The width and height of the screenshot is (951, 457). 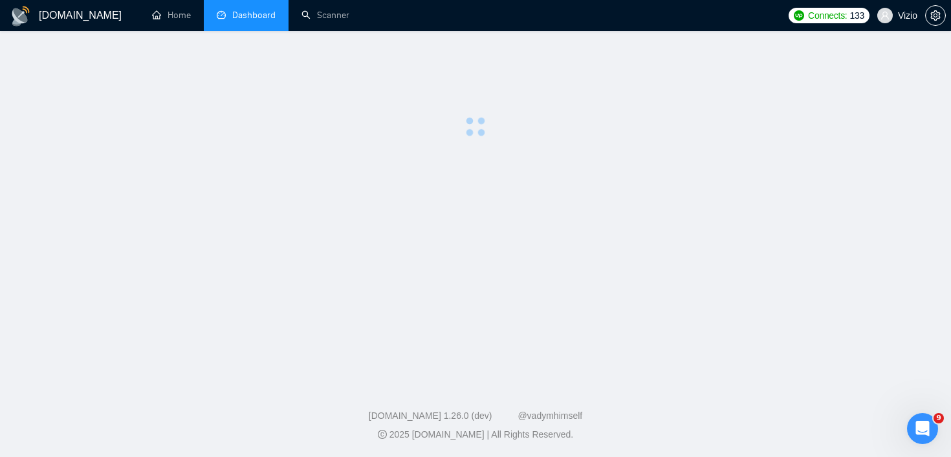 What do you see at coordinates (885, 16) in the screenshot?
I see `span: user` at bounding box center [885, 16].